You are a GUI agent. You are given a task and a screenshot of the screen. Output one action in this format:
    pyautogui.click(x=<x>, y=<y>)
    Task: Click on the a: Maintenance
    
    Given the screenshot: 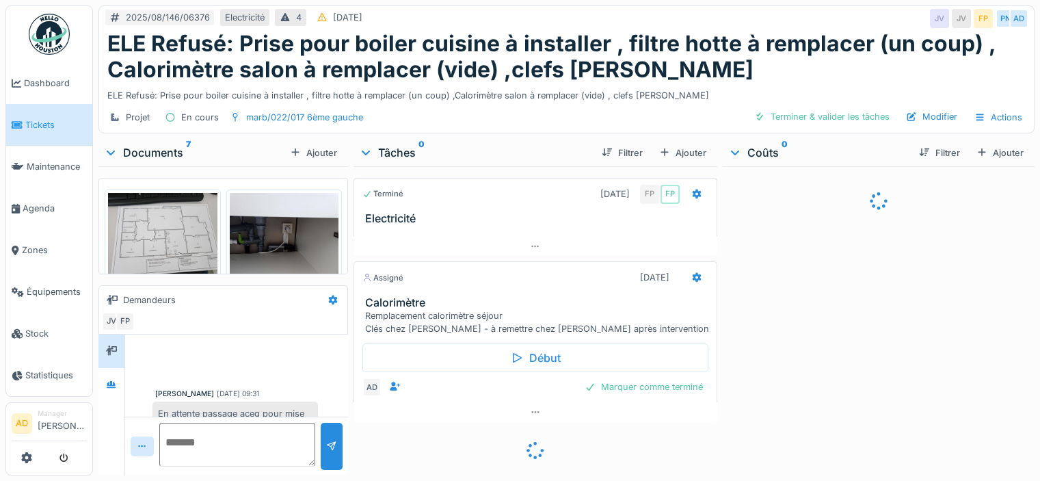 What is the action you would take?
    pyautogui.click(x=49, y=166)
    